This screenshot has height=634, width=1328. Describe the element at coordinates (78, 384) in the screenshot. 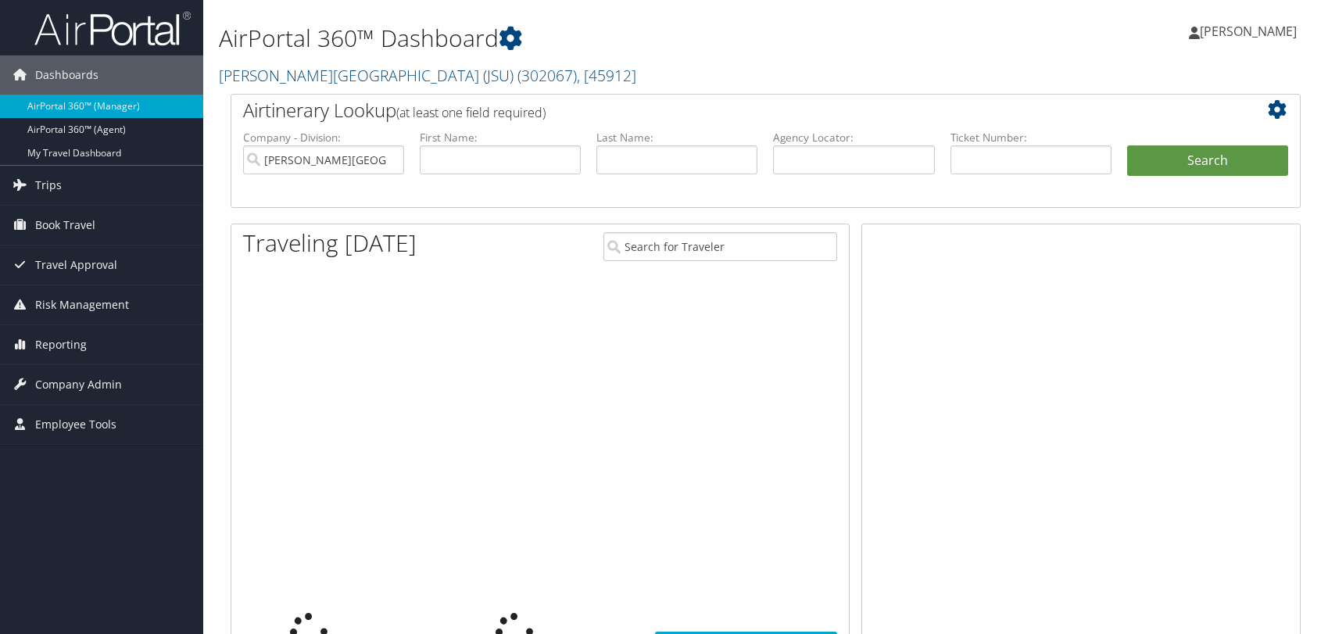

I see `span: Company Admin` at that location.